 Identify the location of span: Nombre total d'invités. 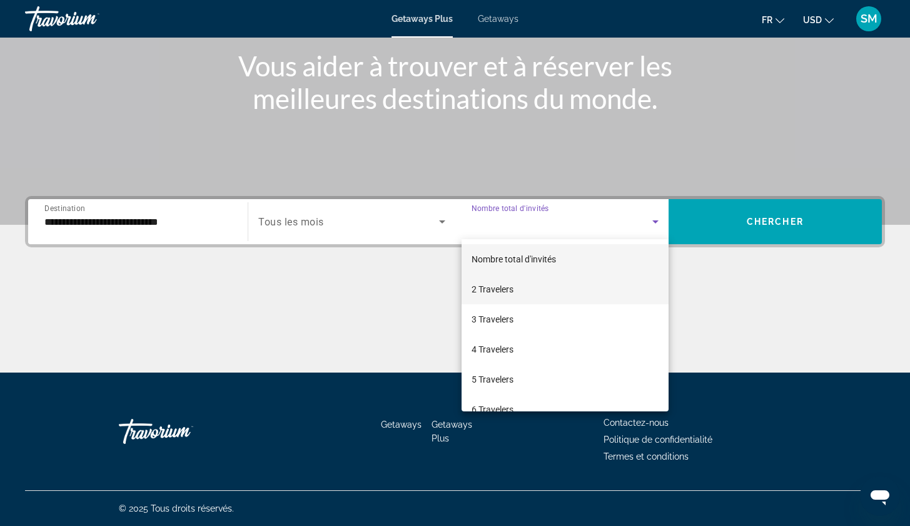
(514, 259).